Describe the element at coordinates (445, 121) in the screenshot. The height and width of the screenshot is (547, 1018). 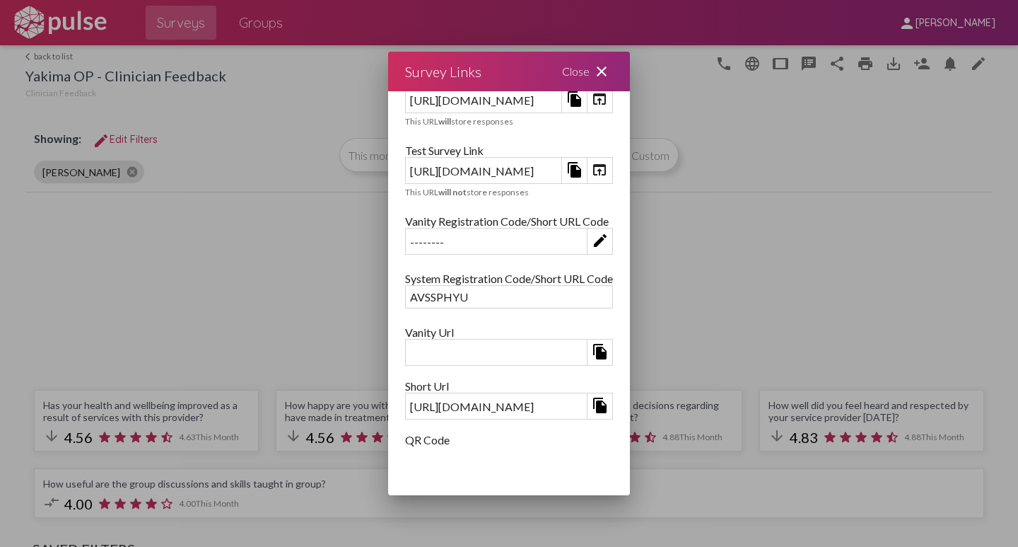
I see `b: will` at that location.